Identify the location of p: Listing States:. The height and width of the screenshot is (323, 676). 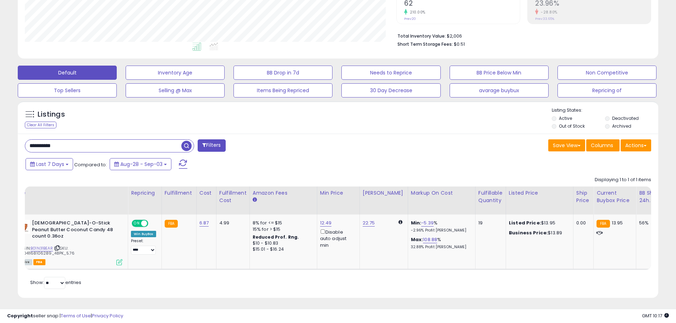
(605, 110).